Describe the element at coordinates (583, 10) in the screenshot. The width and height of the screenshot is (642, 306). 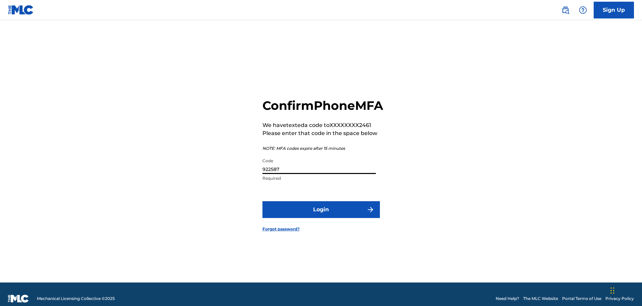
I see `img: help` at that location.